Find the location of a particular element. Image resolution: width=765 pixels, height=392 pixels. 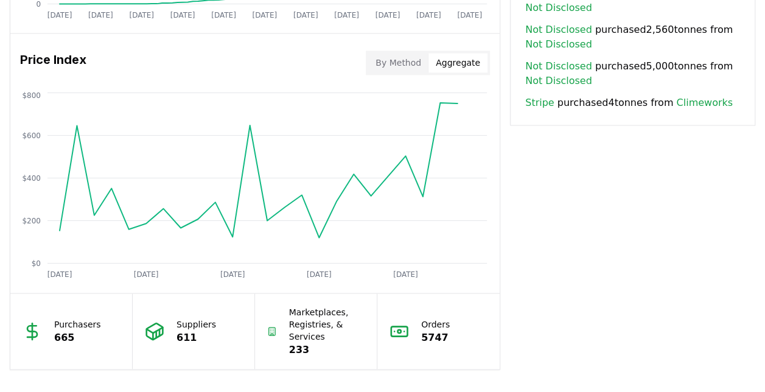

p: Purchasers is located at coordinates (77, 324).